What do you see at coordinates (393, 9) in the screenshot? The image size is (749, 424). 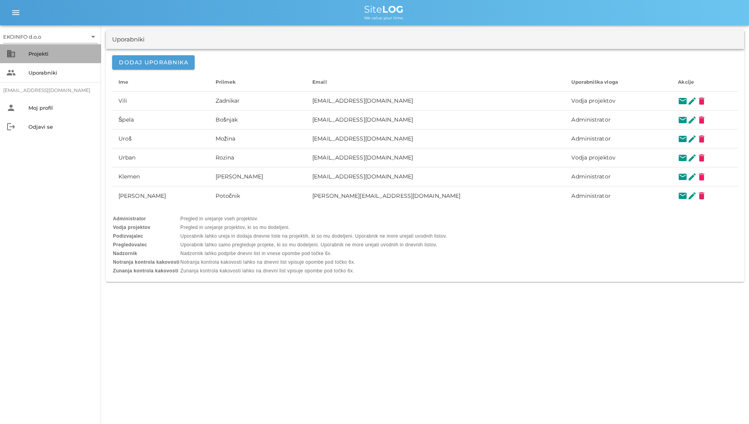 I see `b: LOG` at bounding box center [393, 9].